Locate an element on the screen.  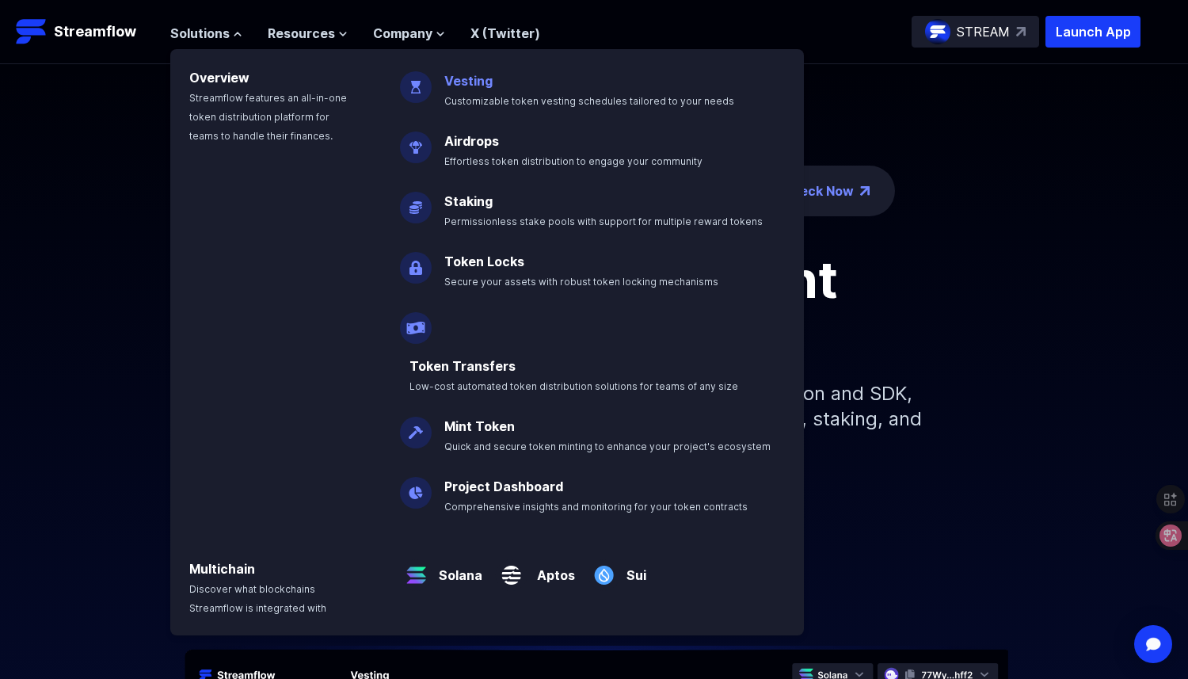
img: Mint Token is located at coordinates (416, 426).